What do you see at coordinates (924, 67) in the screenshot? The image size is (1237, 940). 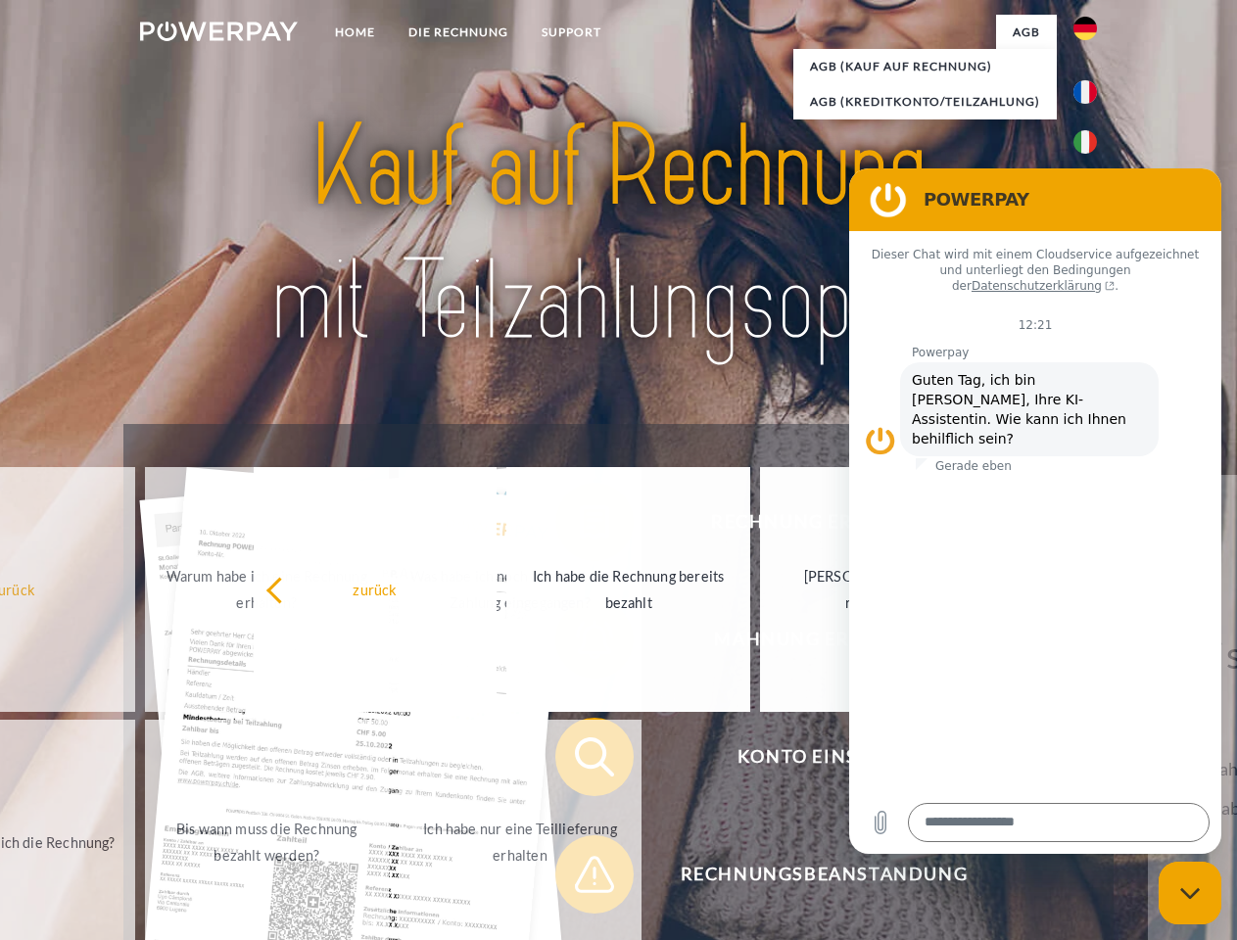 I see `a: AGB (Kauf auf Rechnung)` at bounding box center [924, 67].